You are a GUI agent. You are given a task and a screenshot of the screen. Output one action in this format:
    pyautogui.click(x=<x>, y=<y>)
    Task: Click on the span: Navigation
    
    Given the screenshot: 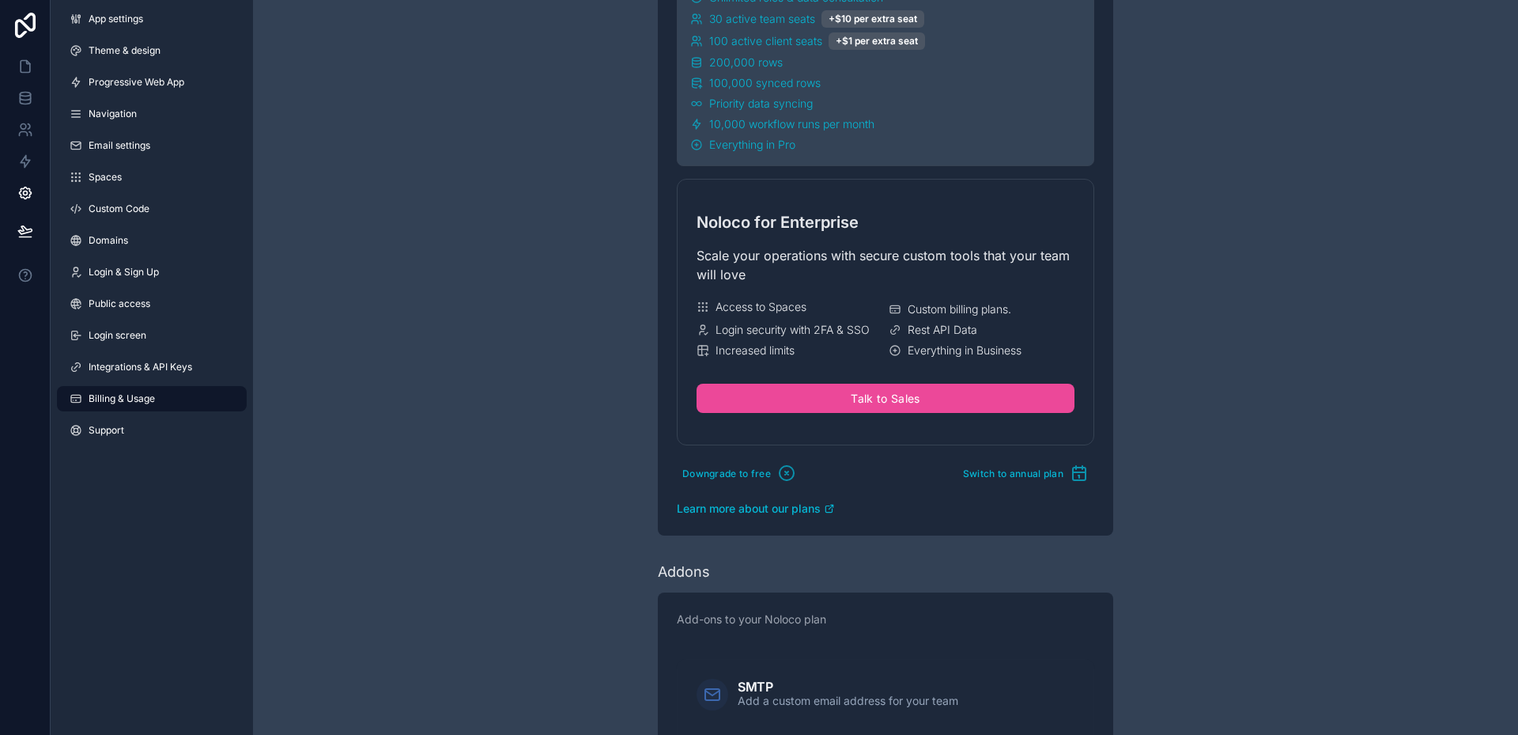 What is the action you would take?
    pyautogui.click(x=112, y=114)
    